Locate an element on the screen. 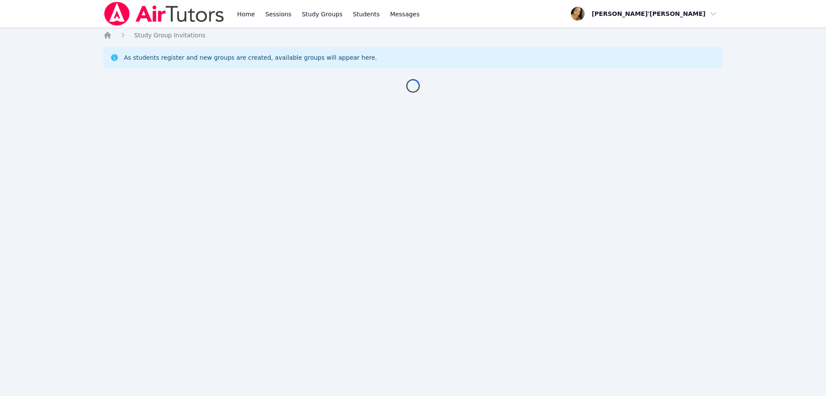 This screenshot has height=396, width=826. span: Study Group Invitations is located at coordinates (169, 35).